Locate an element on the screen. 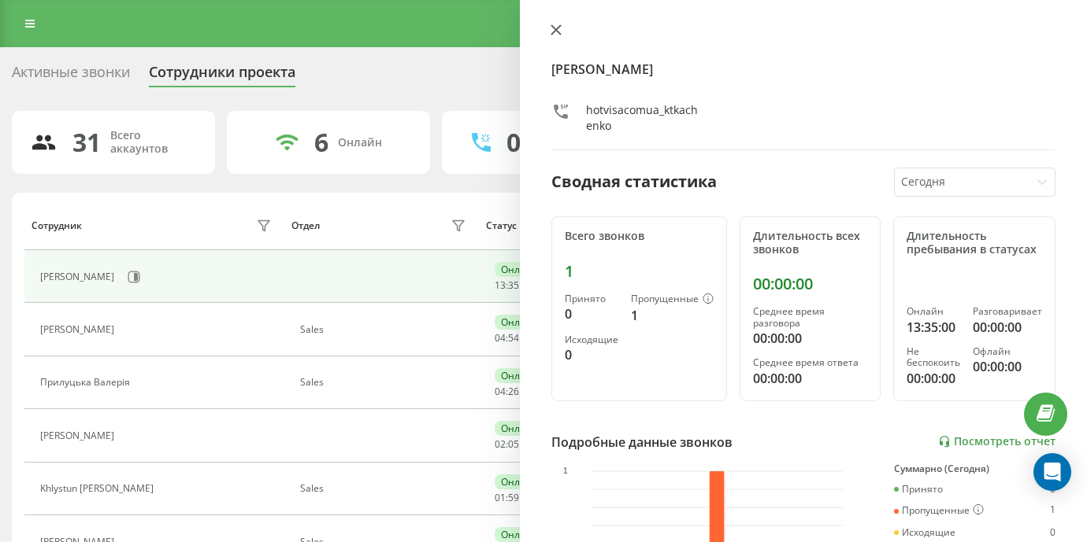 This screenshot has height=542, width=1087. span: 05 is located at coordinates (513, 444).